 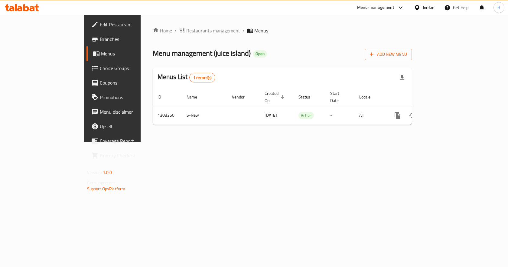 I want to click on div: Total records count, so click(x=202, y=77).